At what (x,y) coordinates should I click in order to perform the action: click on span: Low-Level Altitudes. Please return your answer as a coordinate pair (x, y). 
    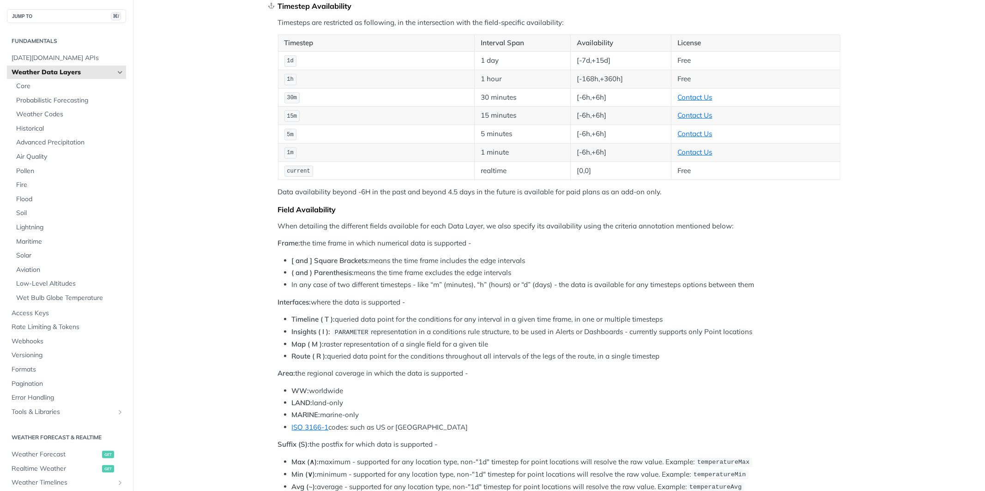
    Looking at the image, I should click on (70, 284).